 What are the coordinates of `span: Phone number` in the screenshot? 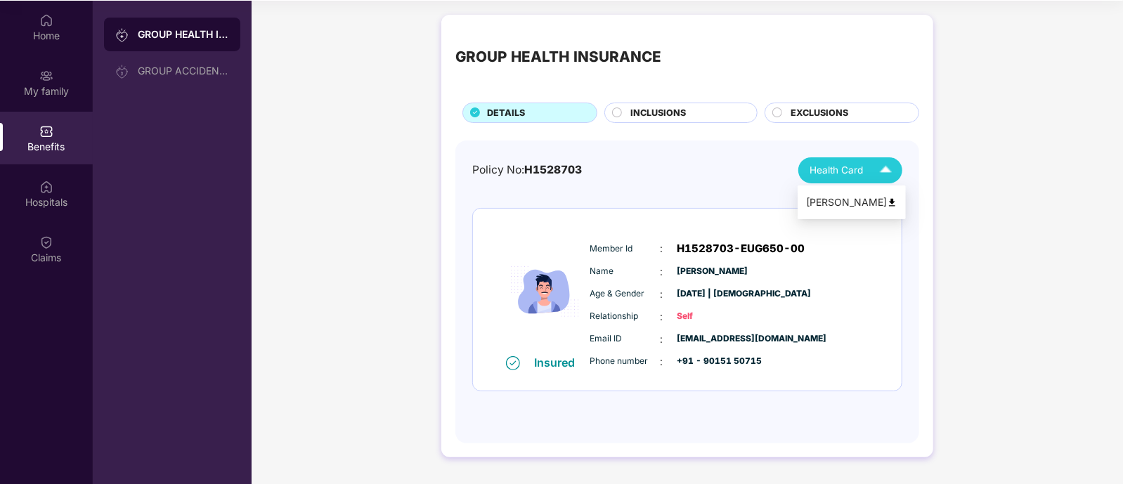 It's located at (625, 361).